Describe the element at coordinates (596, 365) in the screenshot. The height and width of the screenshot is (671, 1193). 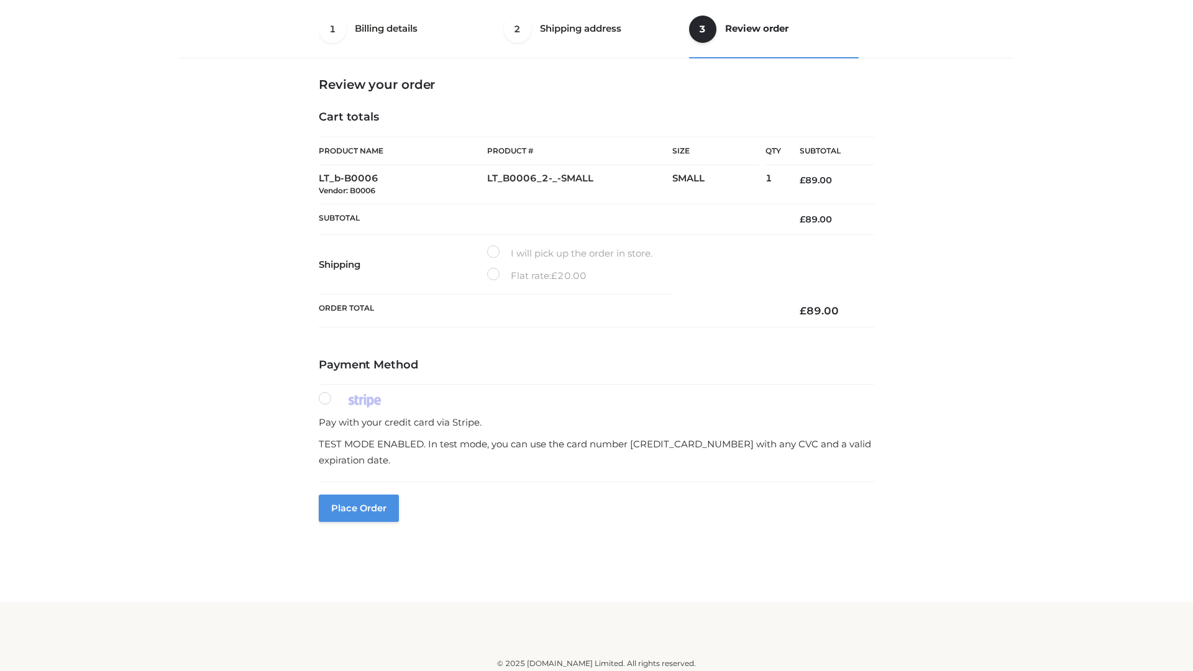
I see `h4: Payment Method` at that location.